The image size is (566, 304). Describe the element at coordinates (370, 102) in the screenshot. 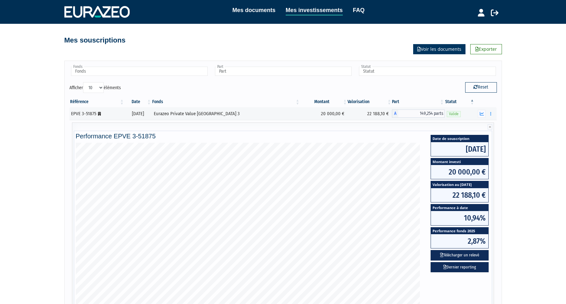

I see `th: Valorisation: activer pour trier la colonne par ordre croissant` at that location.